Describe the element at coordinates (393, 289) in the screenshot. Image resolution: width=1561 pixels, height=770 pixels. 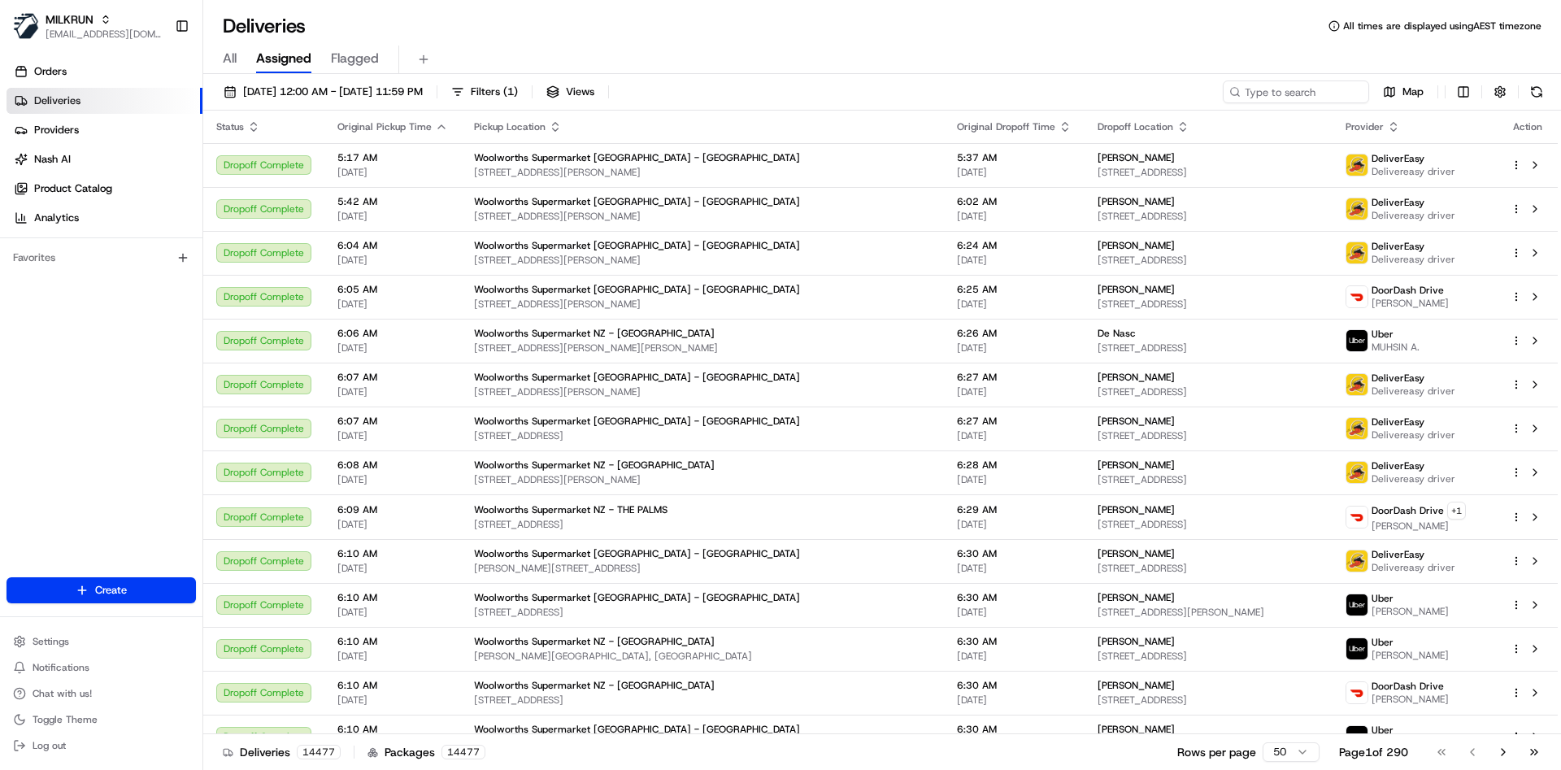
I see `span: 6:05 AM` at that location.